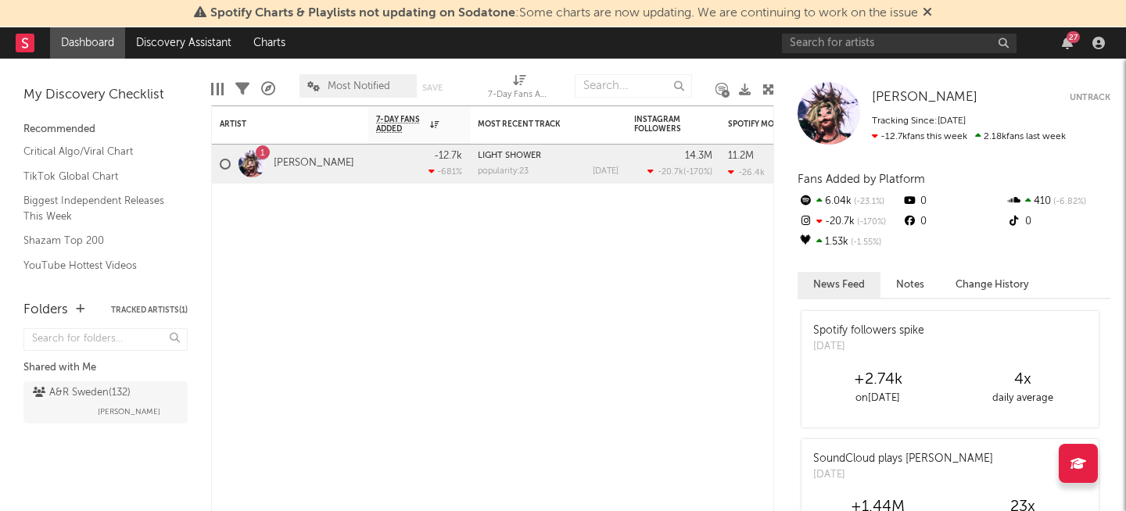 This screenshot has height=511, width=1126. What do you see at coordinates (45, 310) in the screenshot?
I see `div: Folders` at bounding box center [45, 310].